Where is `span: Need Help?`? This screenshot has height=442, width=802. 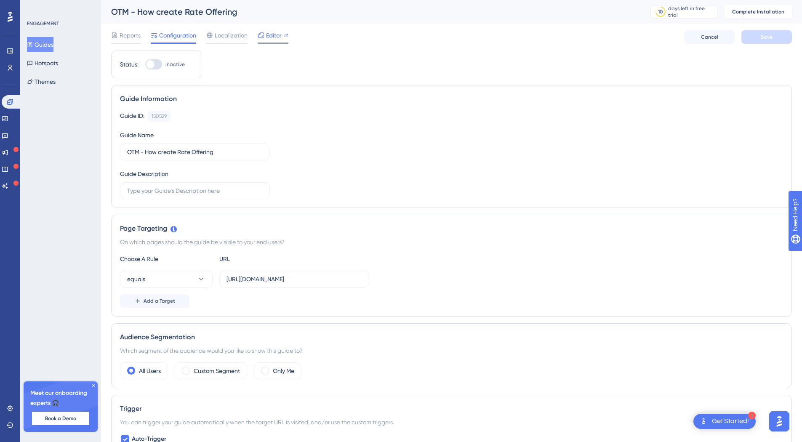
span: Need Help? is located at coordinates (36, 7).